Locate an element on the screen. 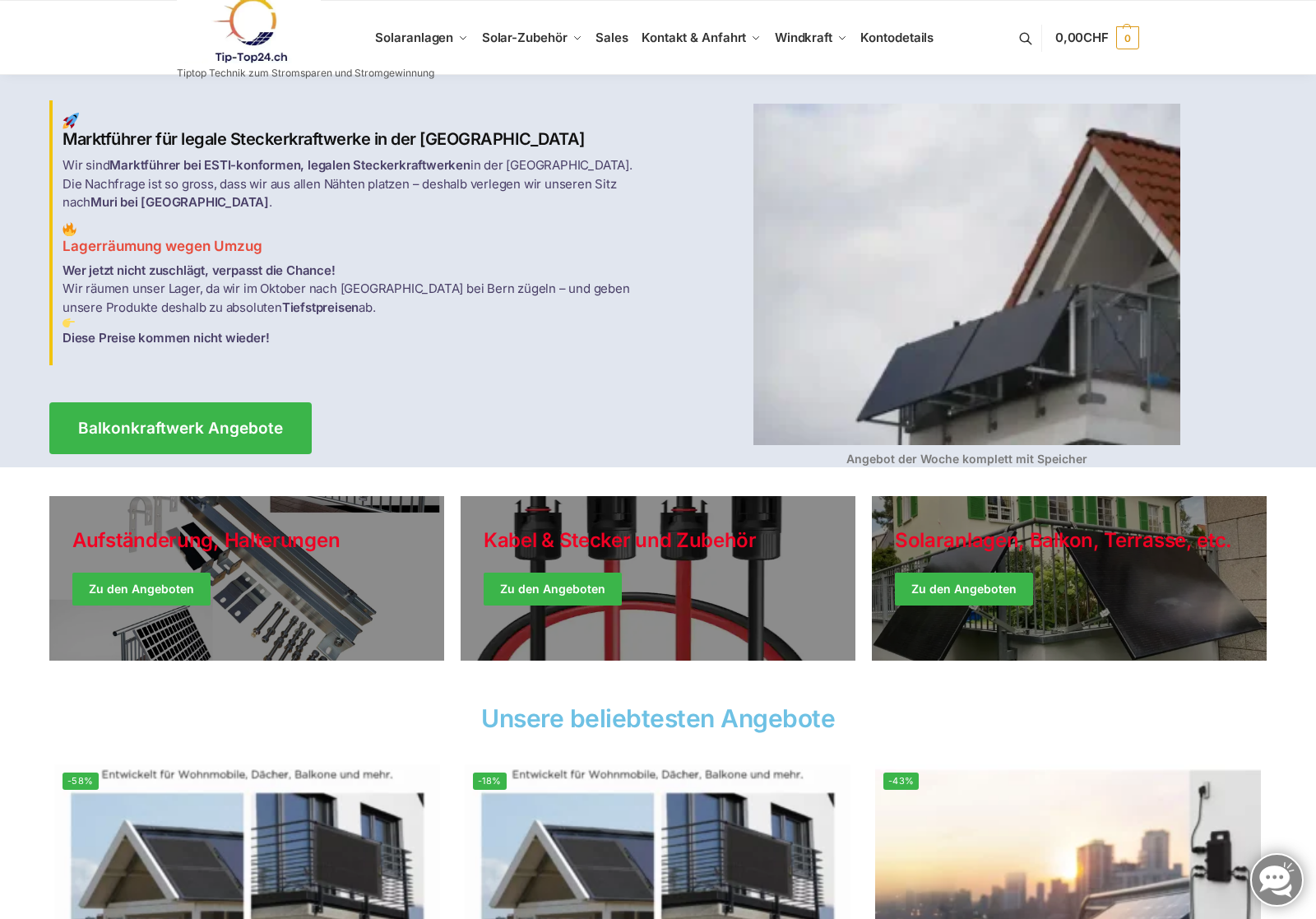 The width and height of the screenshot is (1316, 919). img: Balkon-Terrassen-Kraftwerke 2 is located at coordinates (69, 229).